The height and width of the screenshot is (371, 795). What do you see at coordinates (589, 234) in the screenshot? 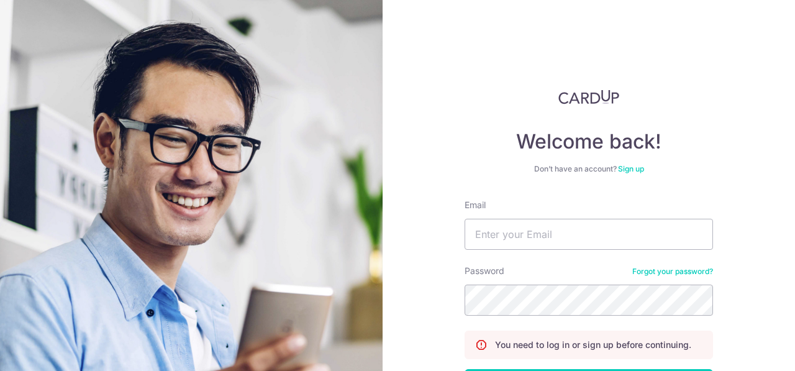
I see `input: Enter your Email` at bounding box center [589, 234].